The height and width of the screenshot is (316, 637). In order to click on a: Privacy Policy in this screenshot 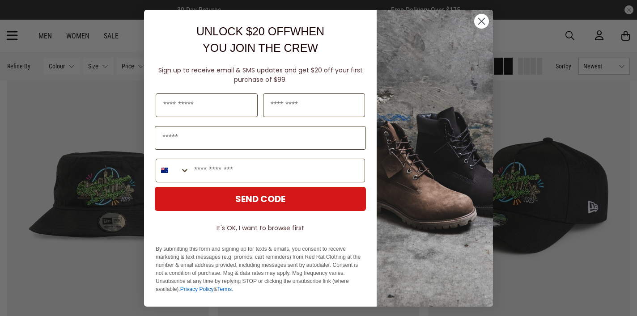, I will do `click(197, 289)`.